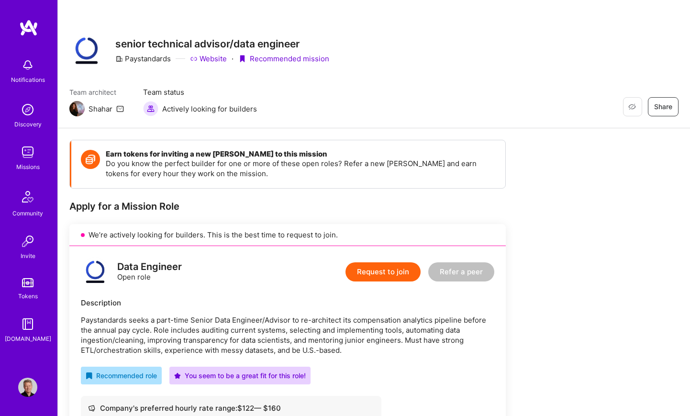 This screenshot has width=690, height=416. I want to click on img: guide book, so click(28, 324).